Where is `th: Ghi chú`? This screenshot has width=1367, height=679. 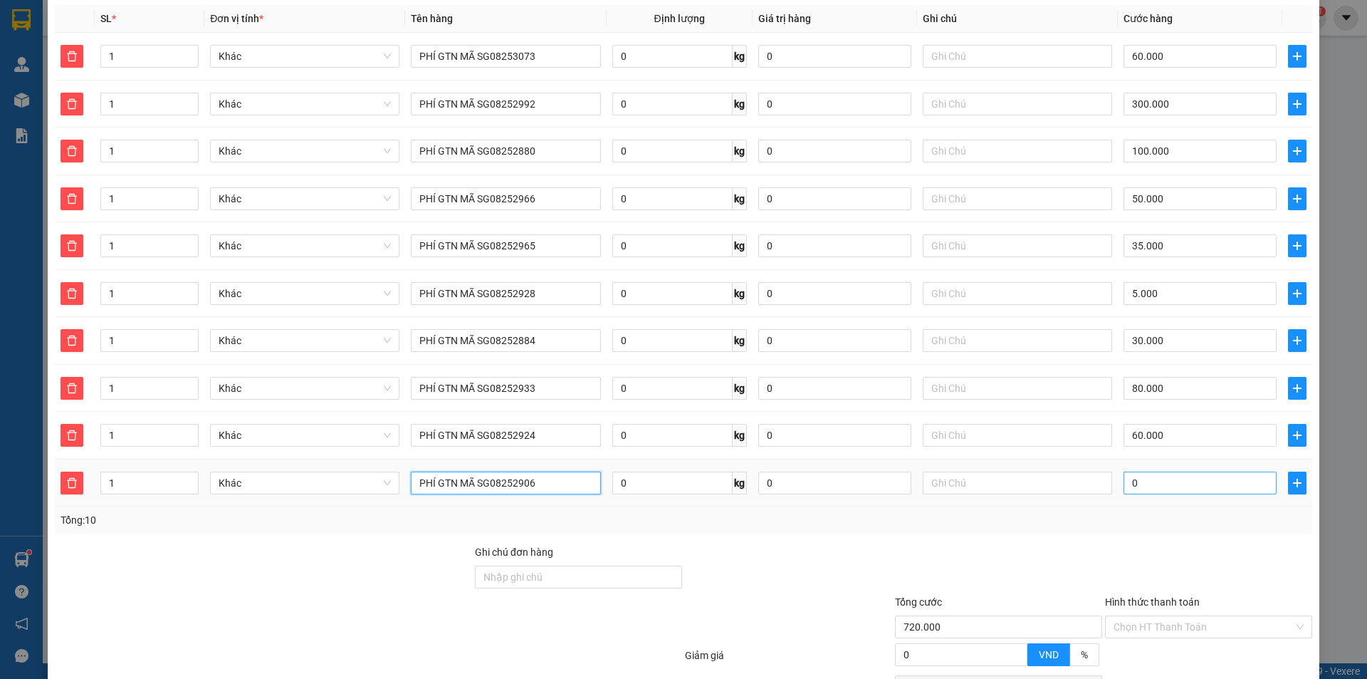
th: Ghi chú is located at coordinates (1018, 19).